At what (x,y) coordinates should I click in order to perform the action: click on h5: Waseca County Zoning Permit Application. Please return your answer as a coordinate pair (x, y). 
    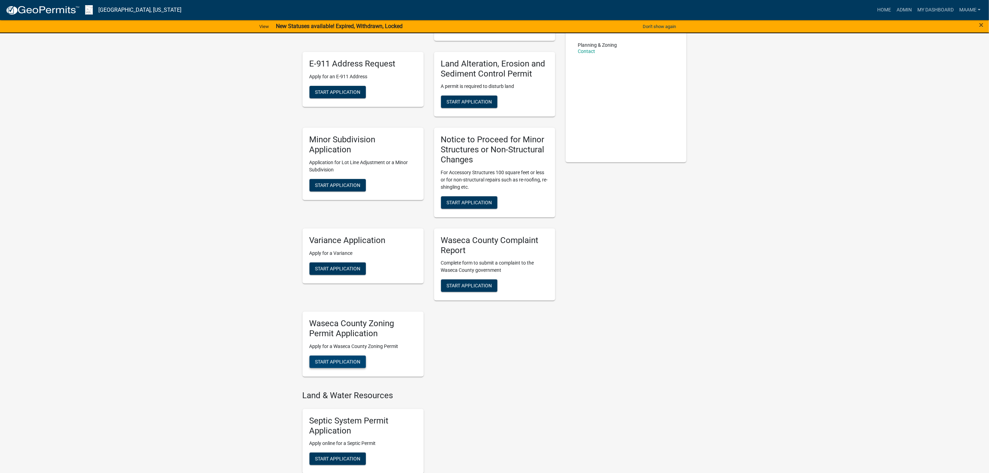
    Looking at the image, I should click on (363, 329).